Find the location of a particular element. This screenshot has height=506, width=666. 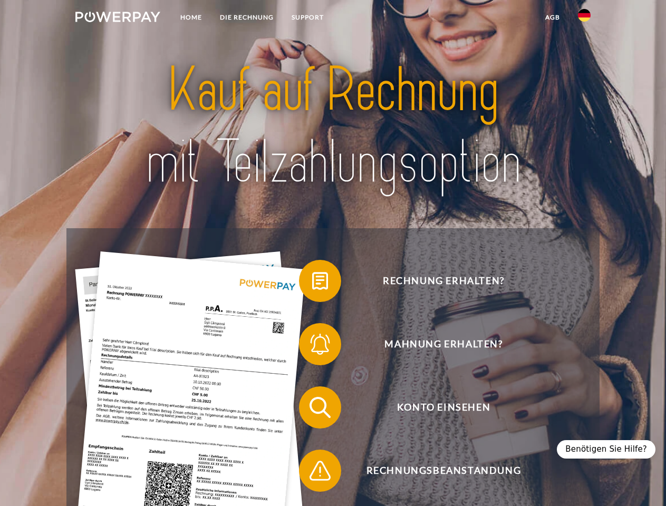

a: agb is located at coordinates (553, 17).